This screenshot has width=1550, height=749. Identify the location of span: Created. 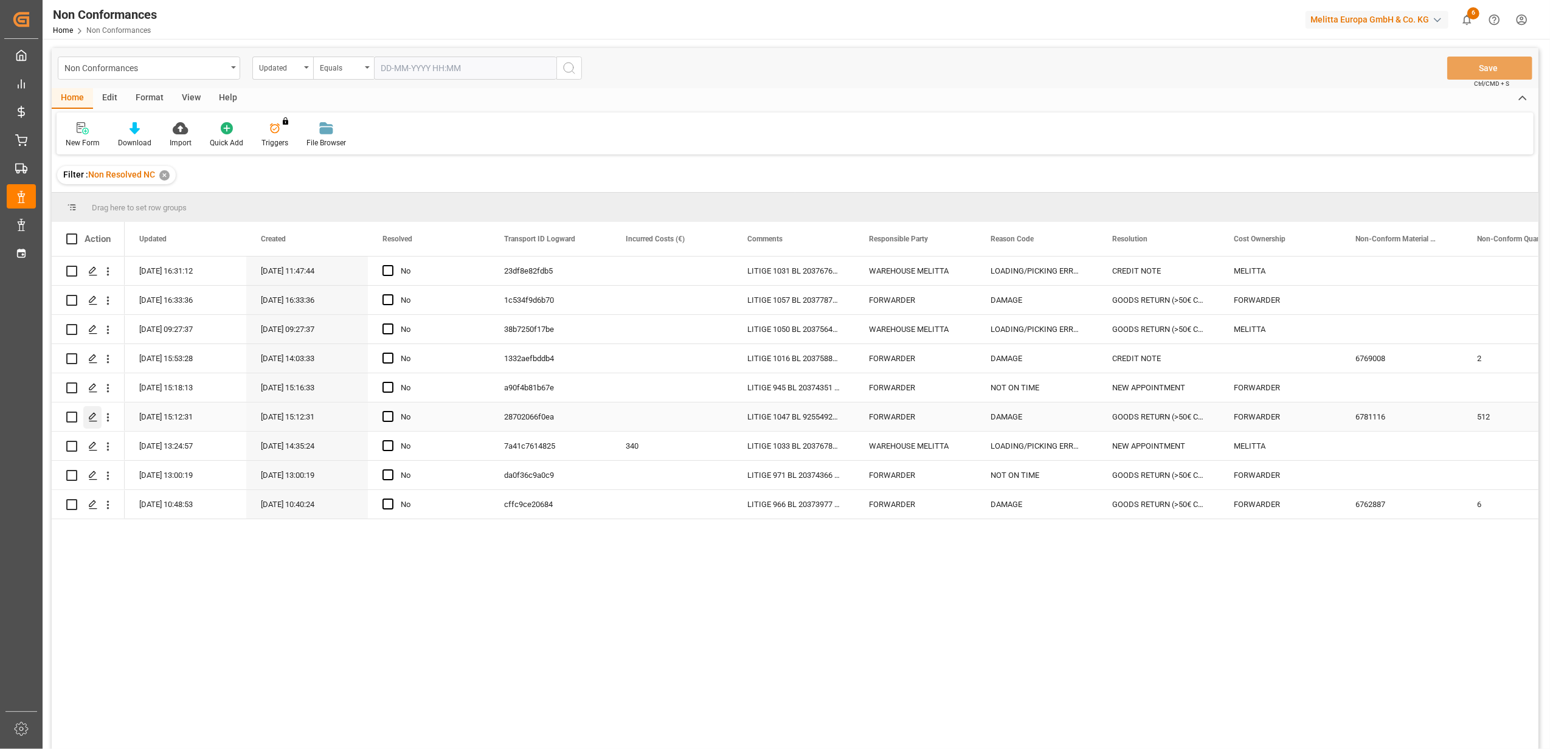
(273, 239).